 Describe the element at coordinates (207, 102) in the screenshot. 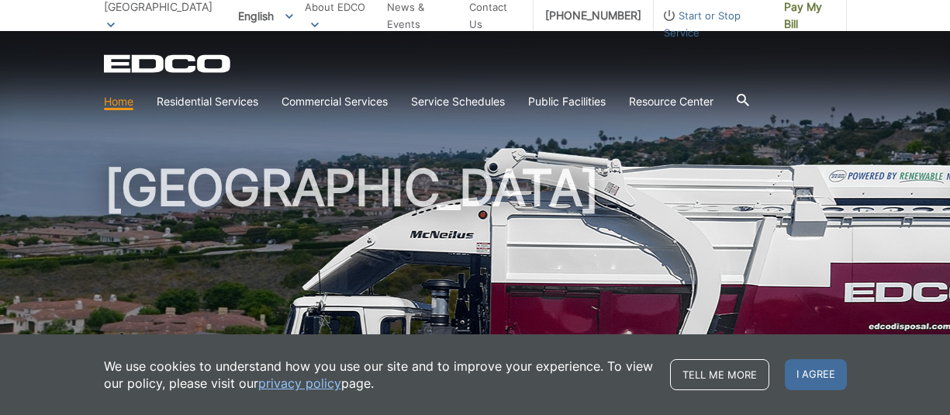

I see `a: Residential Services` at that location.